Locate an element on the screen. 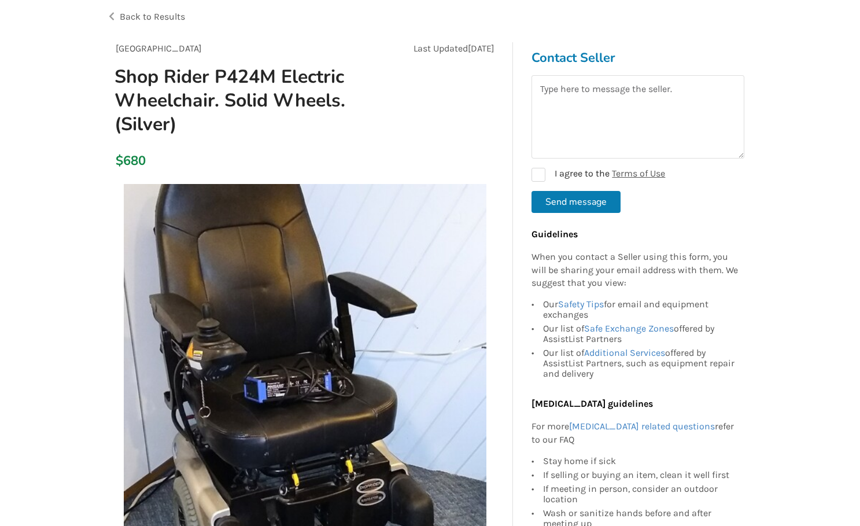 The height and width of the screenshot is (526, 860). h3: Contact Seller is located at coordinates (638, 58).